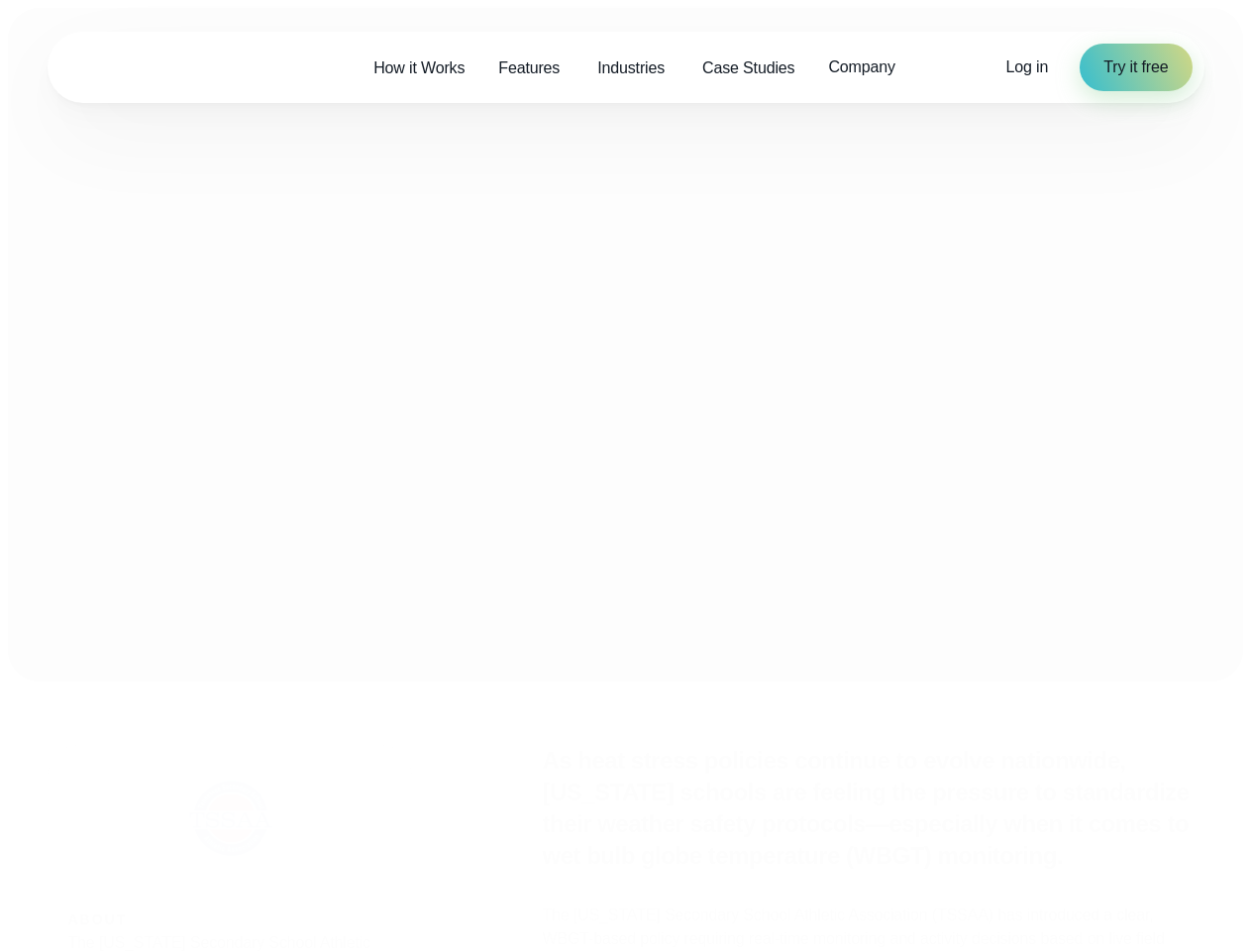  Describe the element at coordinates (748, 67) in the screenshot. I see `a: Case Studies` at that location.